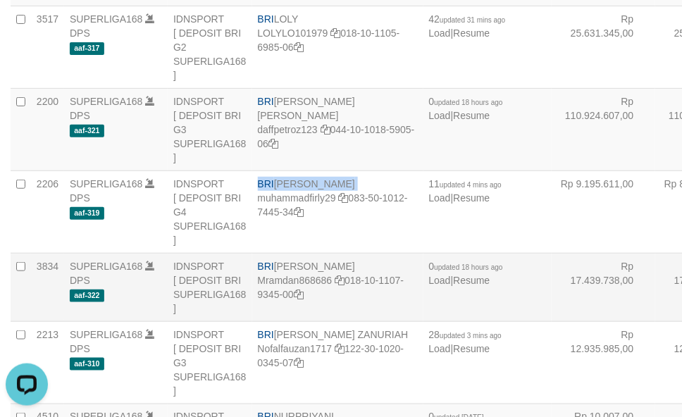  Describe the element at coordinates (210, 212) in the screenshot. I see `td: IDNSPORT [ DEPOSIT BRI G4 SUPERLIGA168 ]` at that location.